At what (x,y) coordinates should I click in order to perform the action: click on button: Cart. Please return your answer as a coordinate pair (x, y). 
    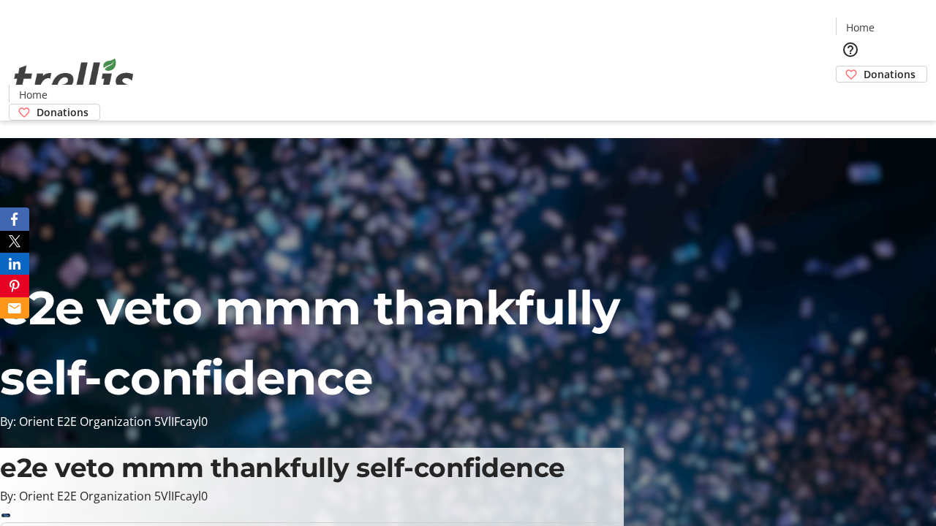
    Looking at the image, I should click on (850, 97).